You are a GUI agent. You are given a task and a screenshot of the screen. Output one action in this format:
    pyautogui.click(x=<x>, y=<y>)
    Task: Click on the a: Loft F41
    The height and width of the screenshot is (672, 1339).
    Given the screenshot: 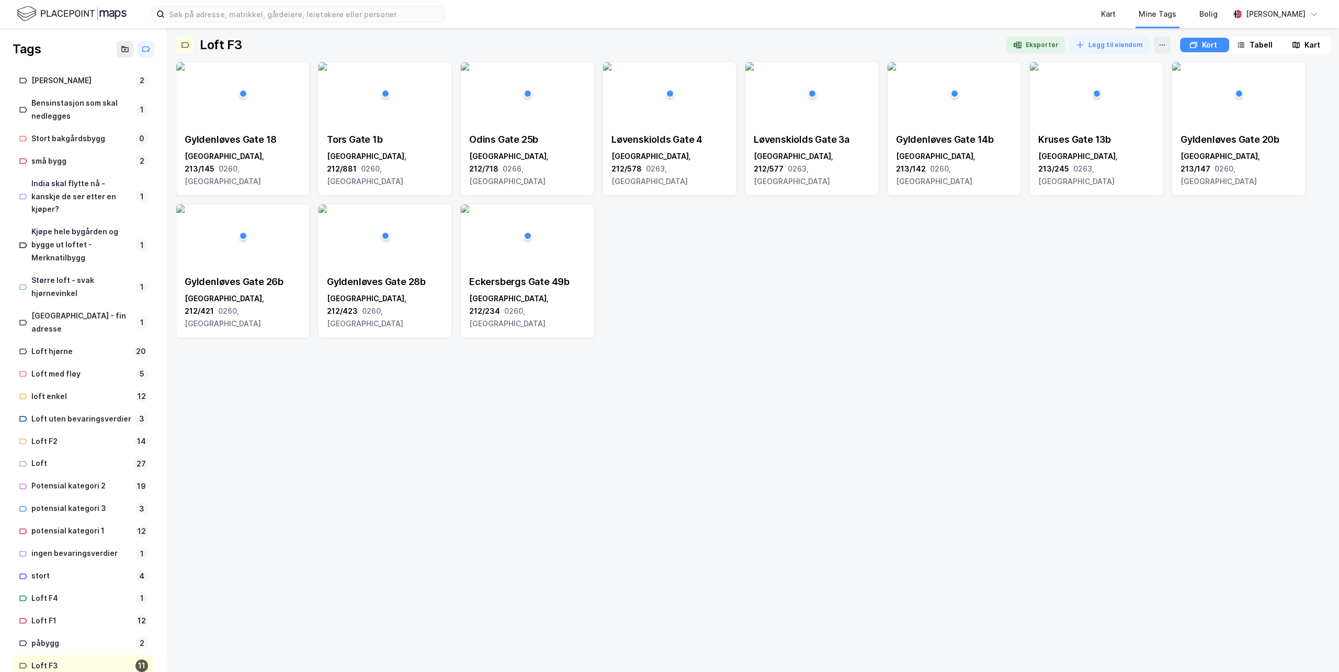 What is the action you would take?
    pyautogui.click(x=83, y=598)
    